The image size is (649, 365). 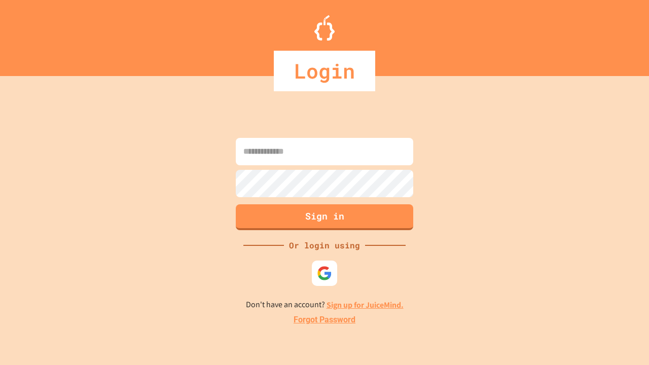 What do you see at coordinates (324, 305) in the screenshot?
I see `p: Don't have an account?` at bounding box center [324, 305].